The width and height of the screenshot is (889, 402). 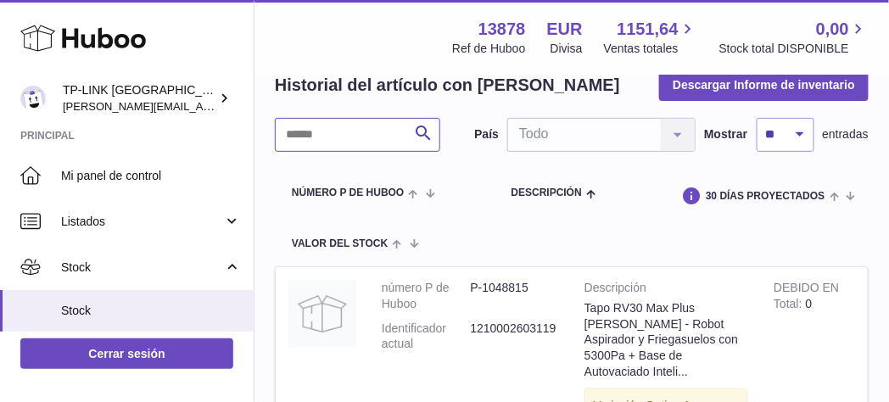 I want to click on label: Mostrar, so click(x=726, y=134).